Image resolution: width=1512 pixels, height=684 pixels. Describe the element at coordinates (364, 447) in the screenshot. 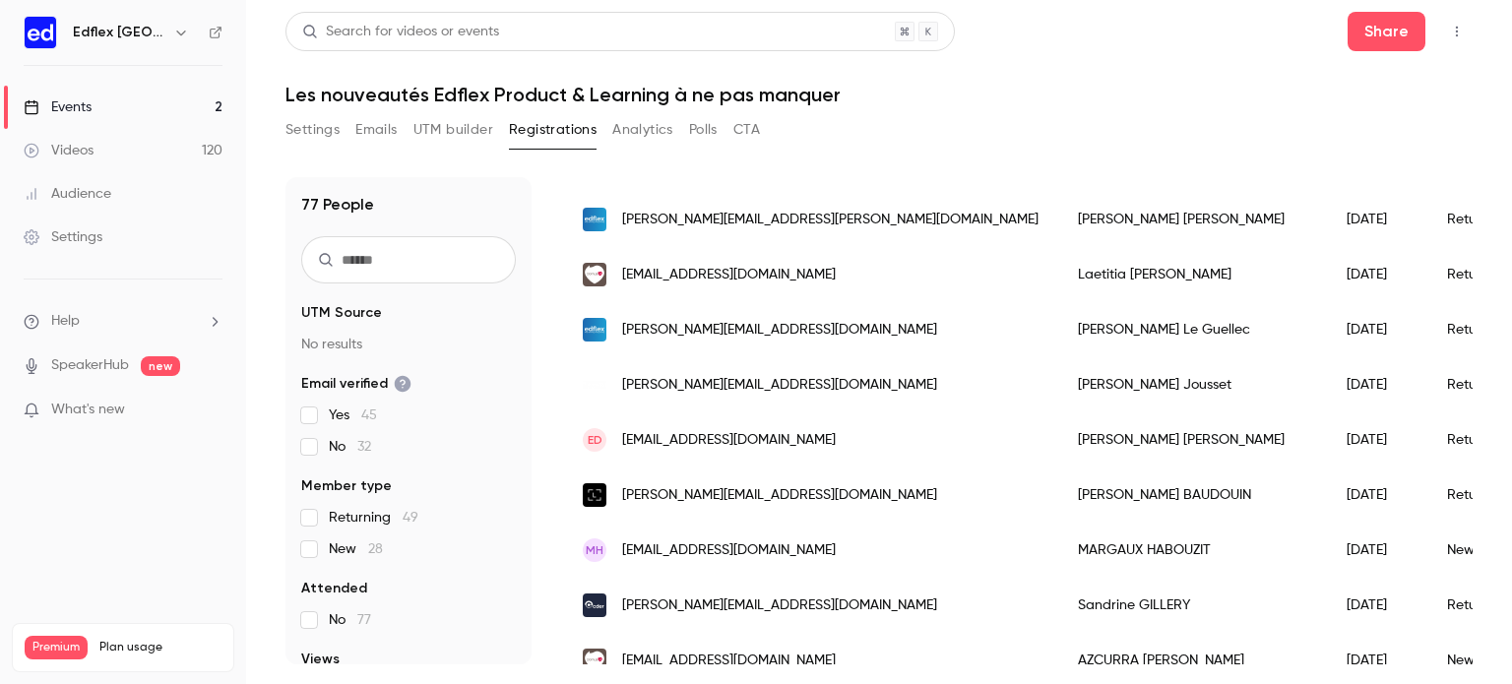

I see `span: 32` at that location.